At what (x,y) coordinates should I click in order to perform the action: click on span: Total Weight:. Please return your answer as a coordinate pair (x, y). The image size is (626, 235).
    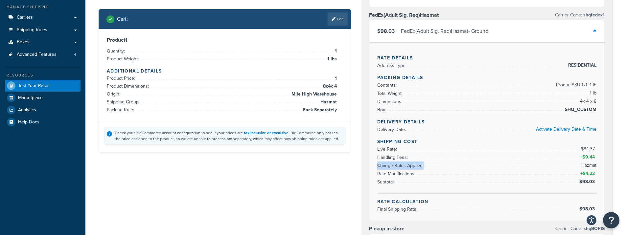
    Looking at the image, I should click on (391, 93).